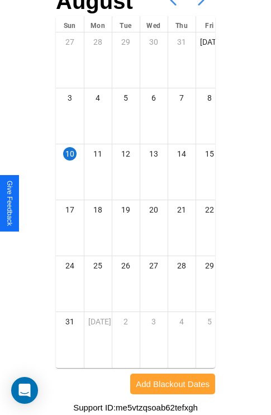 The width and height of the screenshot is (271, 415). I want to click on div: 17, so click(70, 210).